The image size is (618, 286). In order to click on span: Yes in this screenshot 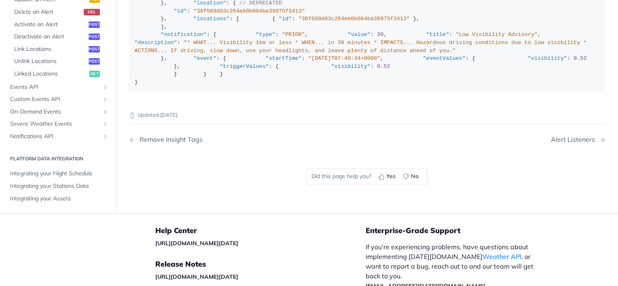, I will do `click(390, 176)`.